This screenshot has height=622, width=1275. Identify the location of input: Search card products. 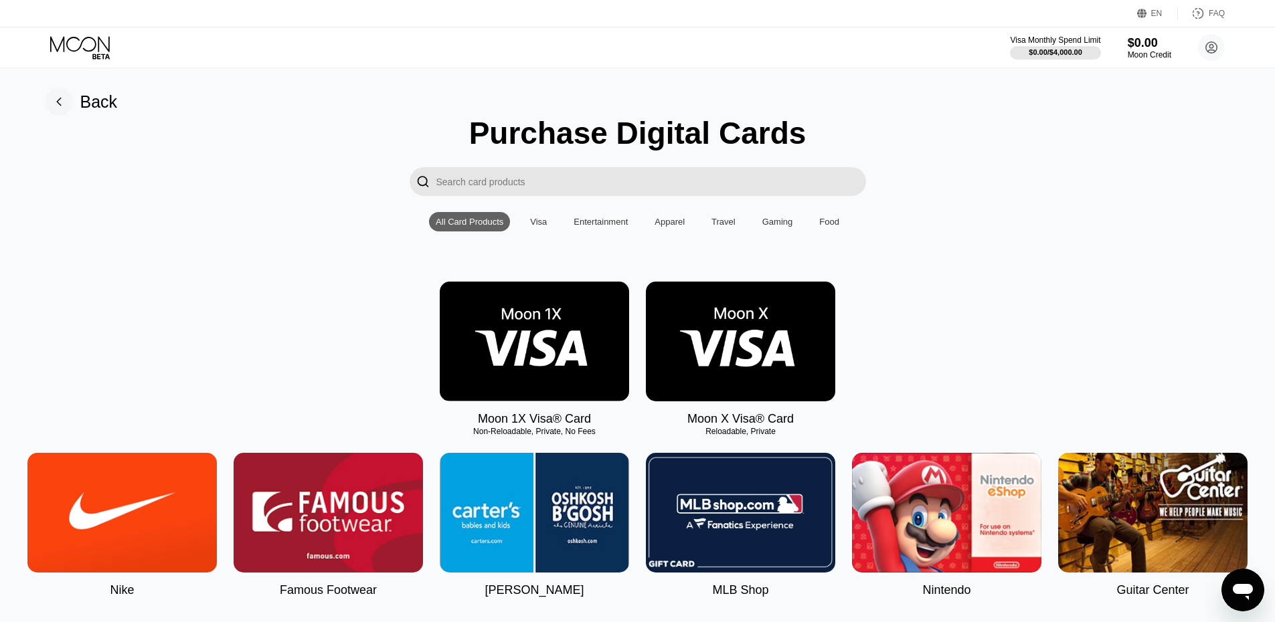
(651, 181).